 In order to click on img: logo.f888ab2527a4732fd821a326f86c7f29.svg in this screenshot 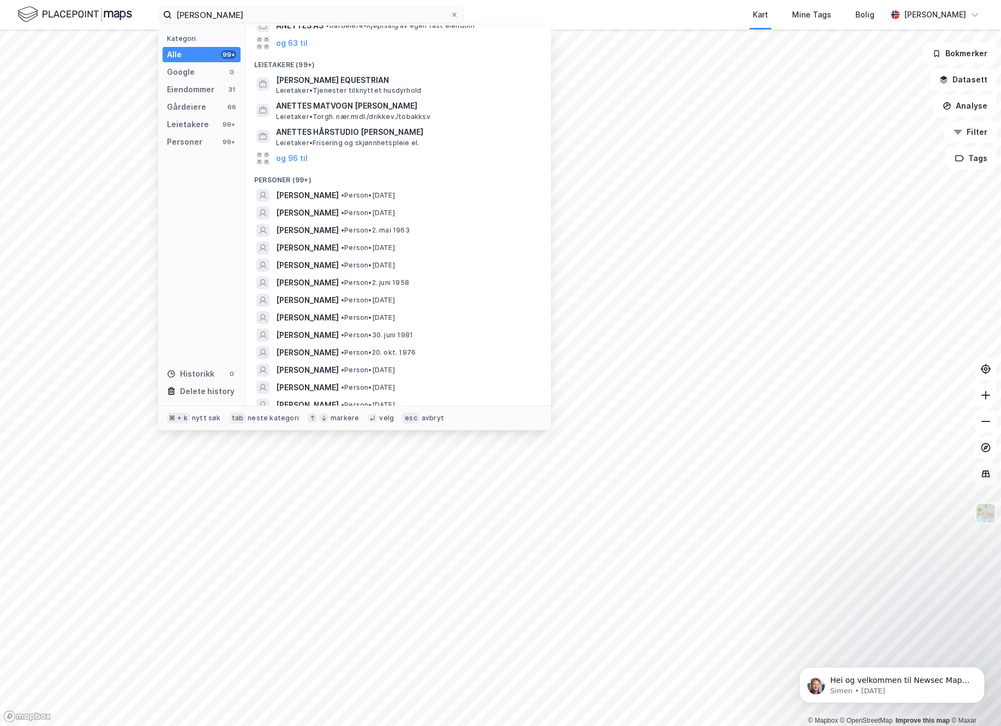, I will do `click(75, 14)`.